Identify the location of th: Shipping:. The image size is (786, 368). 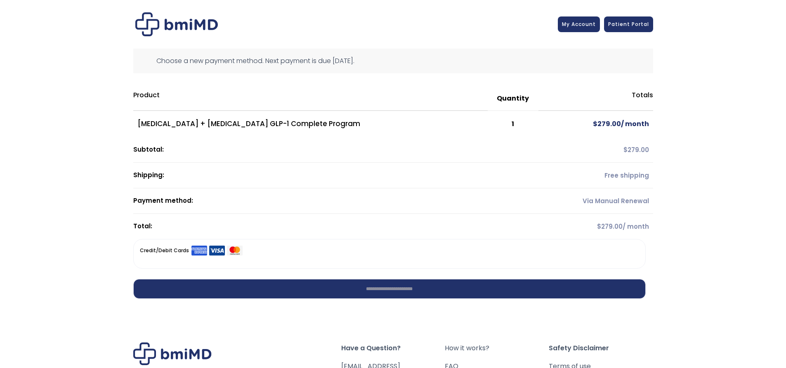
(336, 176).